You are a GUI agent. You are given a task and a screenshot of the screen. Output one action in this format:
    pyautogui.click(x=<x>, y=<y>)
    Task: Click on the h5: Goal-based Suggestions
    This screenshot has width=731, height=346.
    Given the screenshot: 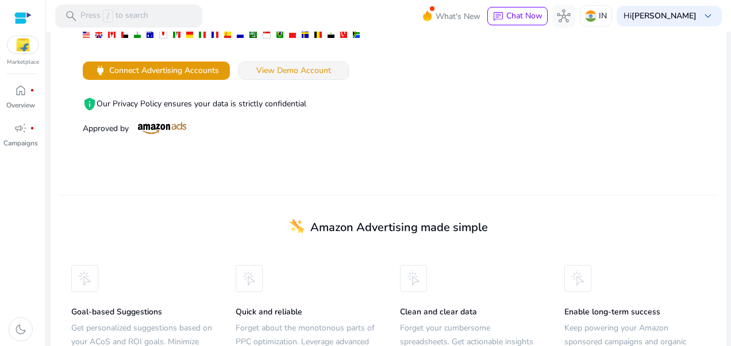 What is the action you would take?
    pyautogui.click(x=142, y=312)
    